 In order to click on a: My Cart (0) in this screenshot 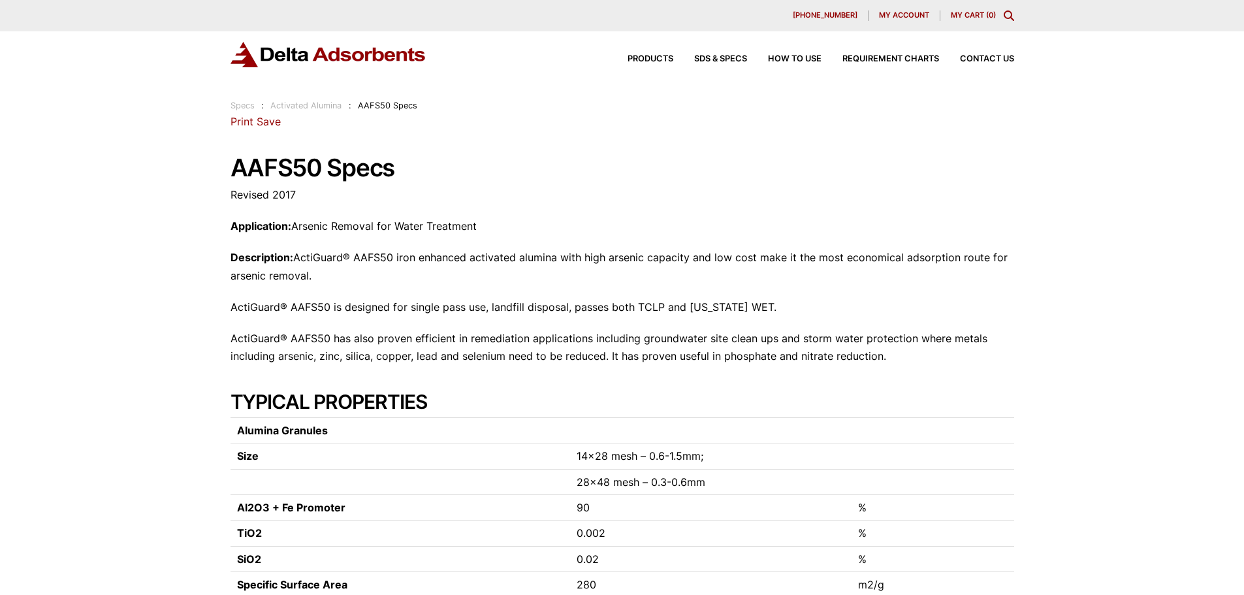, I will do `click(973, 15)`.